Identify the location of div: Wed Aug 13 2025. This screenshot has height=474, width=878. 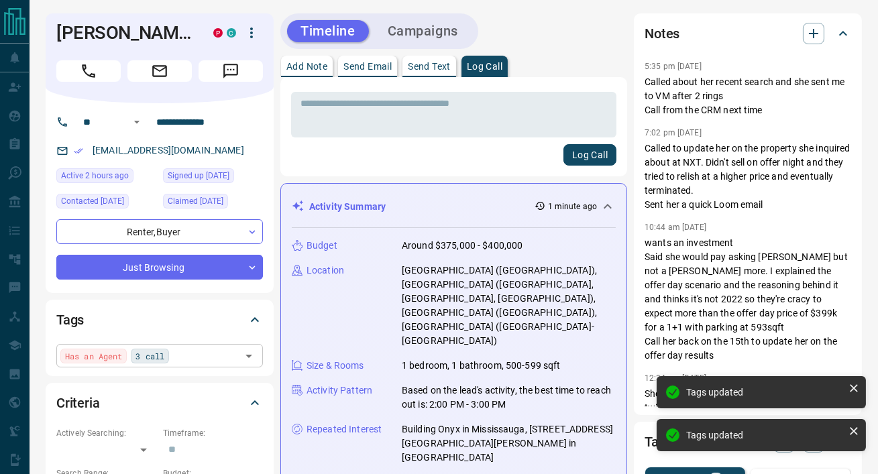
(106, 178).